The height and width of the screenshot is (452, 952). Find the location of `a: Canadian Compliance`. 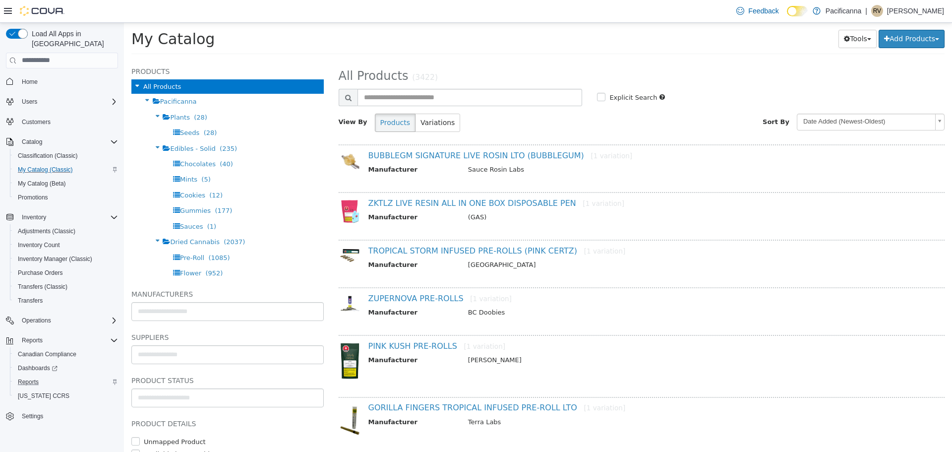

a: Canadian Compliance is located at coordinates (47, 354).